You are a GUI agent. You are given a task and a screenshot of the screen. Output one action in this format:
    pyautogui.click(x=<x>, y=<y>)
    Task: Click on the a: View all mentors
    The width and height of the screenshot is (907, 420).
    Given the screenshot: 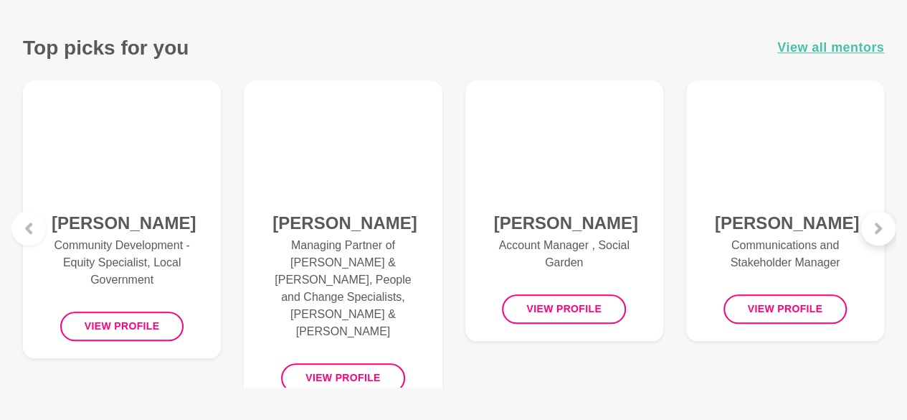 What is the action you would take?
    pyautogui.click(x=831, y=47)
    